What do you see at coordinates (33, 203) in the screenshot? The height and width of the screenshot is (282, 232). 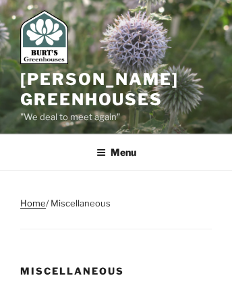 I see `a: Home` at bounding box center [33, 203].